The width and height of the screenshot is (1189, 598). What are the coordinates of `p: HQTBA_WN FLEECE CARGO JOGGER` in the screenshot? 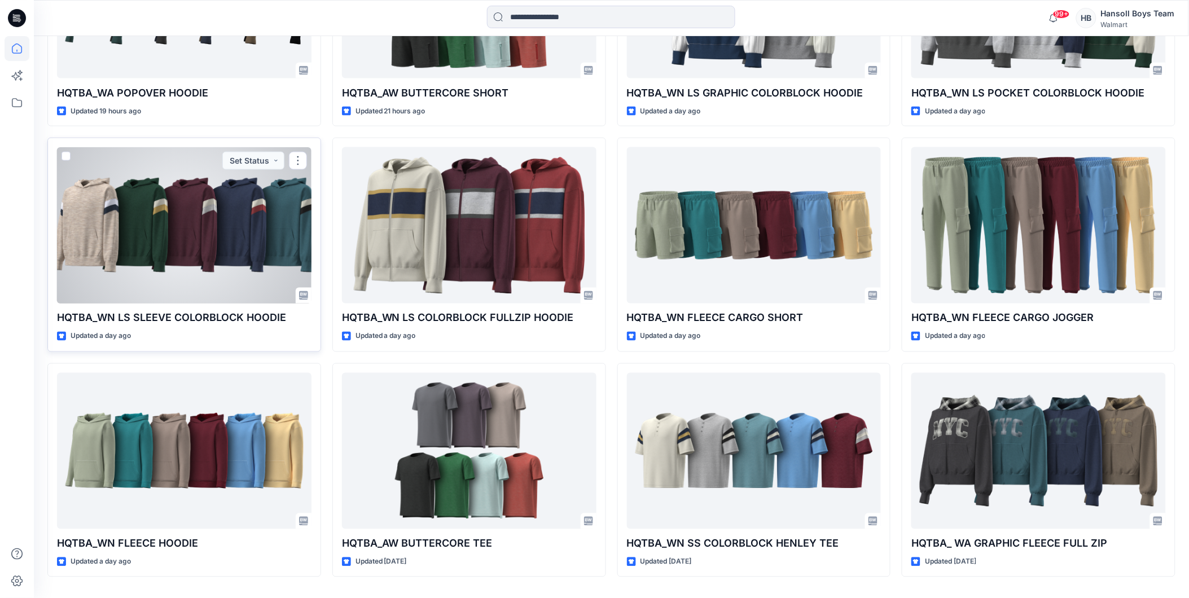 It's located at (1038, 318).